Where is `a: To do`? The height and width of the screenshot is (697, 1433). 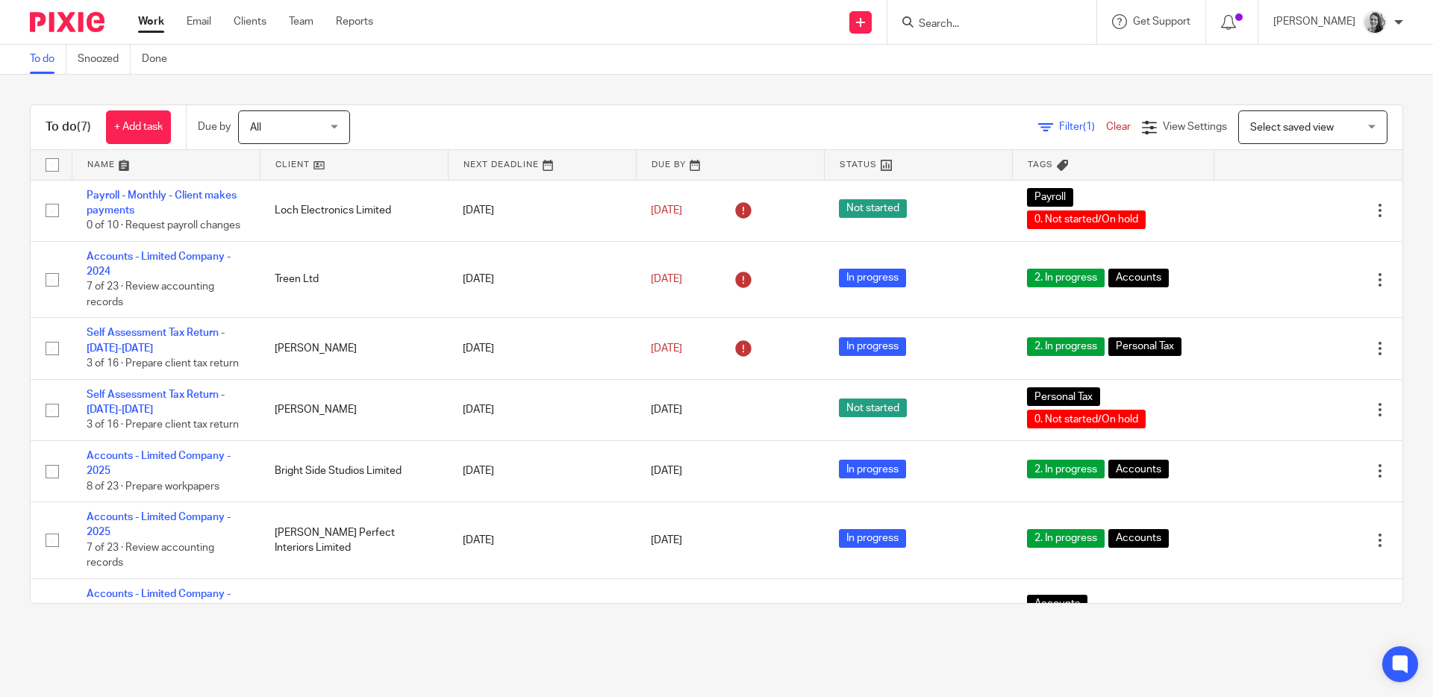 a: To do is located at coordinates (48, 59).